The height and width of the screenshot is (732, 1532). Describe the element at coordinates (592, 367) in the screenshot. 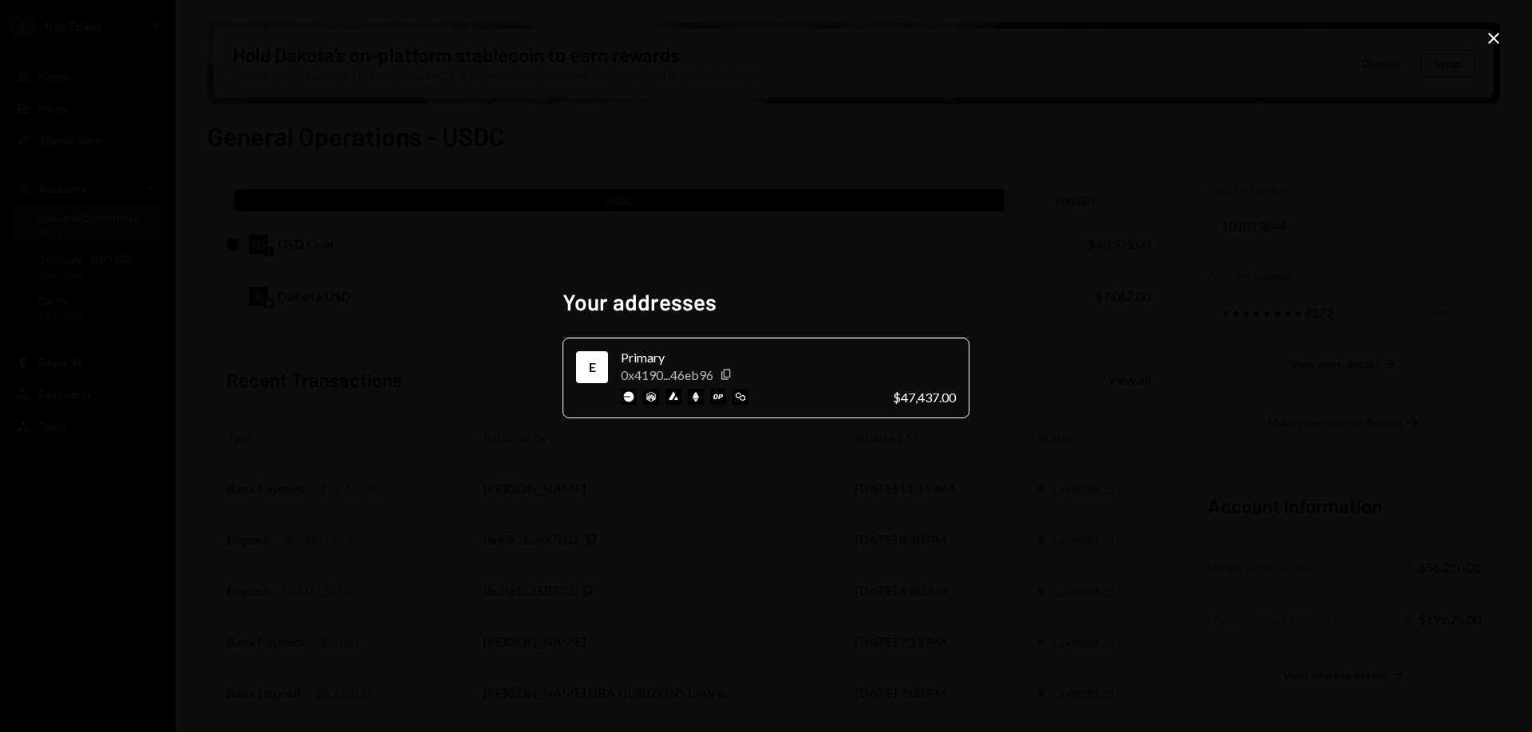

I see `div: Ethereum` at that location.